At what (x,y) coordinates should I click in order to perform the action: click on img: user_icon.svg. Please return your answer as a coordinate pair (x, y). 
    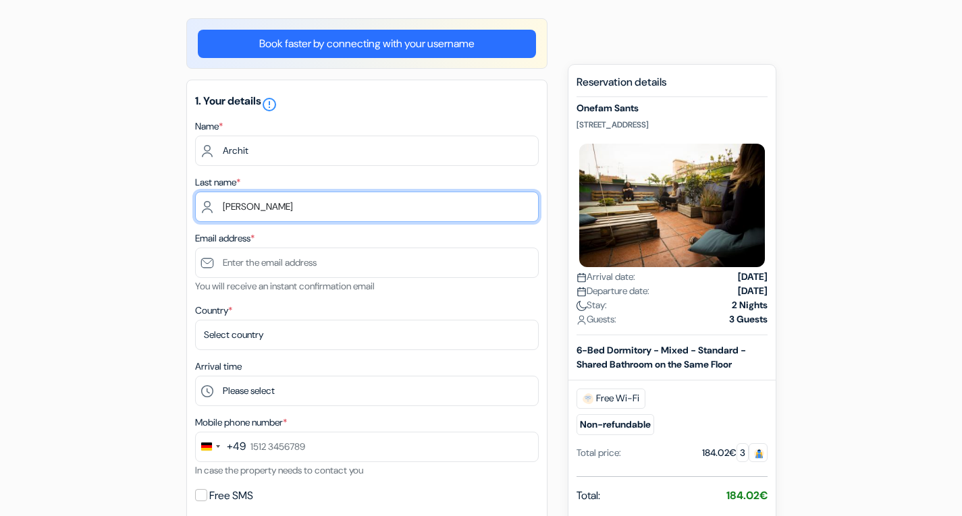
    Looking at the image, I should click on (581, 320).